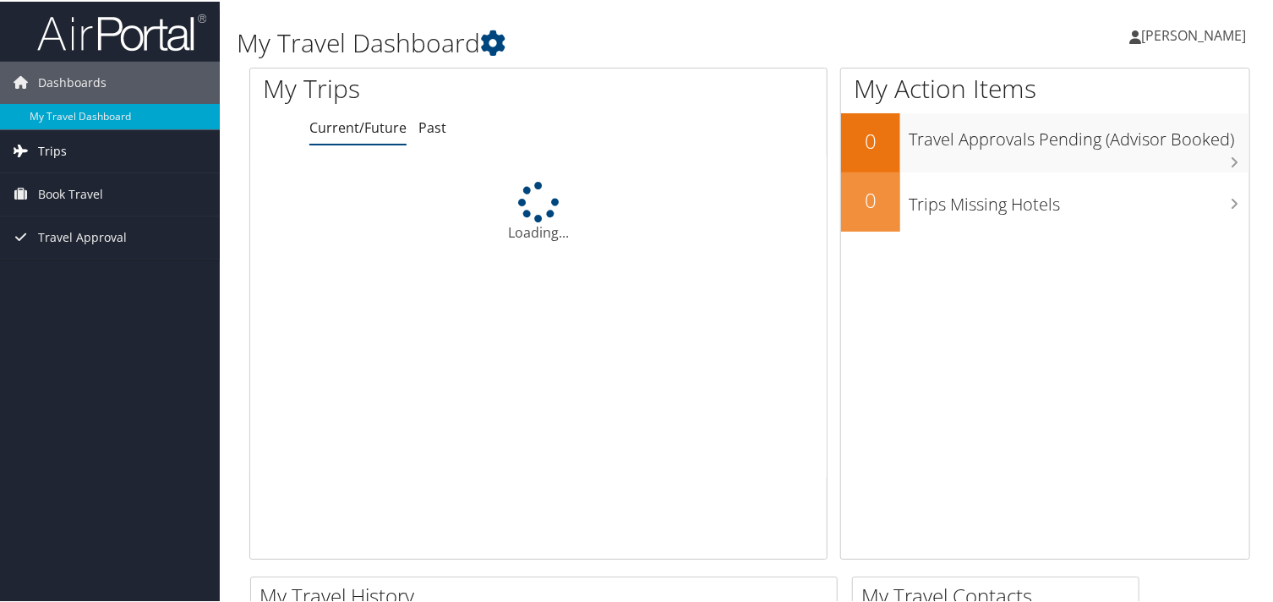 This screenshot has height=602, width=1273. Describe the element at coordinates (70, 193) in the screenshot. I see `span: Book Travel` at that location.